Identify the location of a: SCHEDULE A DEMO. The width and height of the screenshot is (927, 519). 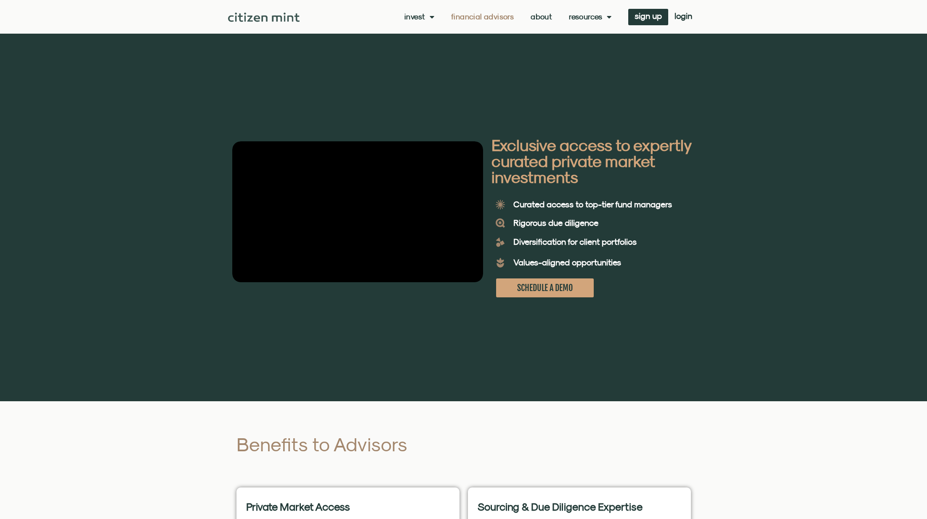
(545, 288).